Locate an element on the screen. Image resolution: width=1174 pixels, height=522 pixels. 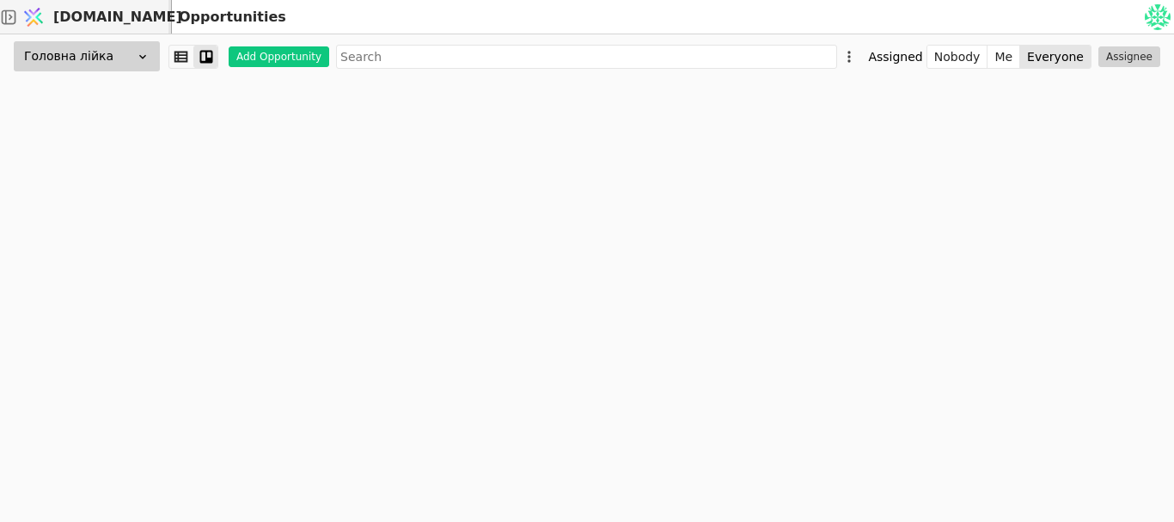
h2: Opportunities is located at coordinates (229, 17).